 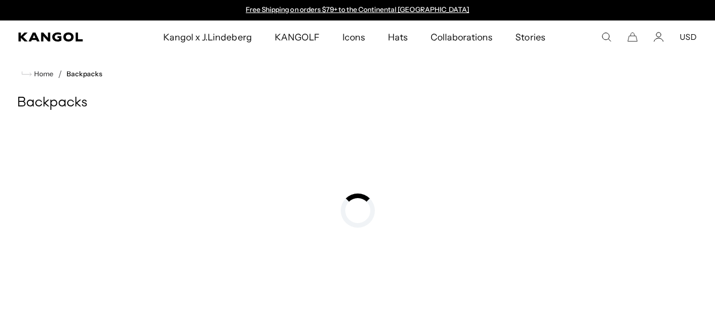 I want to click on h1: Backpacks, so click(x=357, y=103).